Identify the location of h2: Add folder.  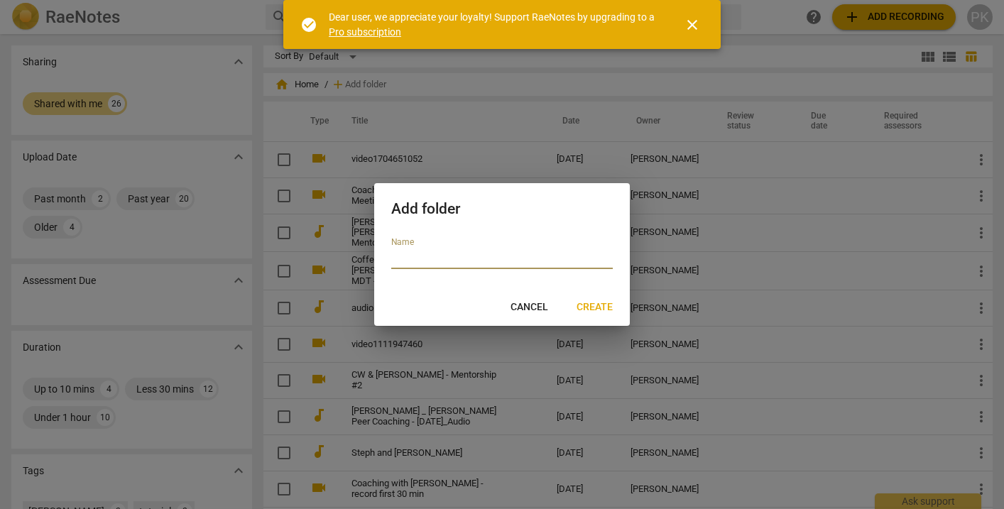
(502, 209).